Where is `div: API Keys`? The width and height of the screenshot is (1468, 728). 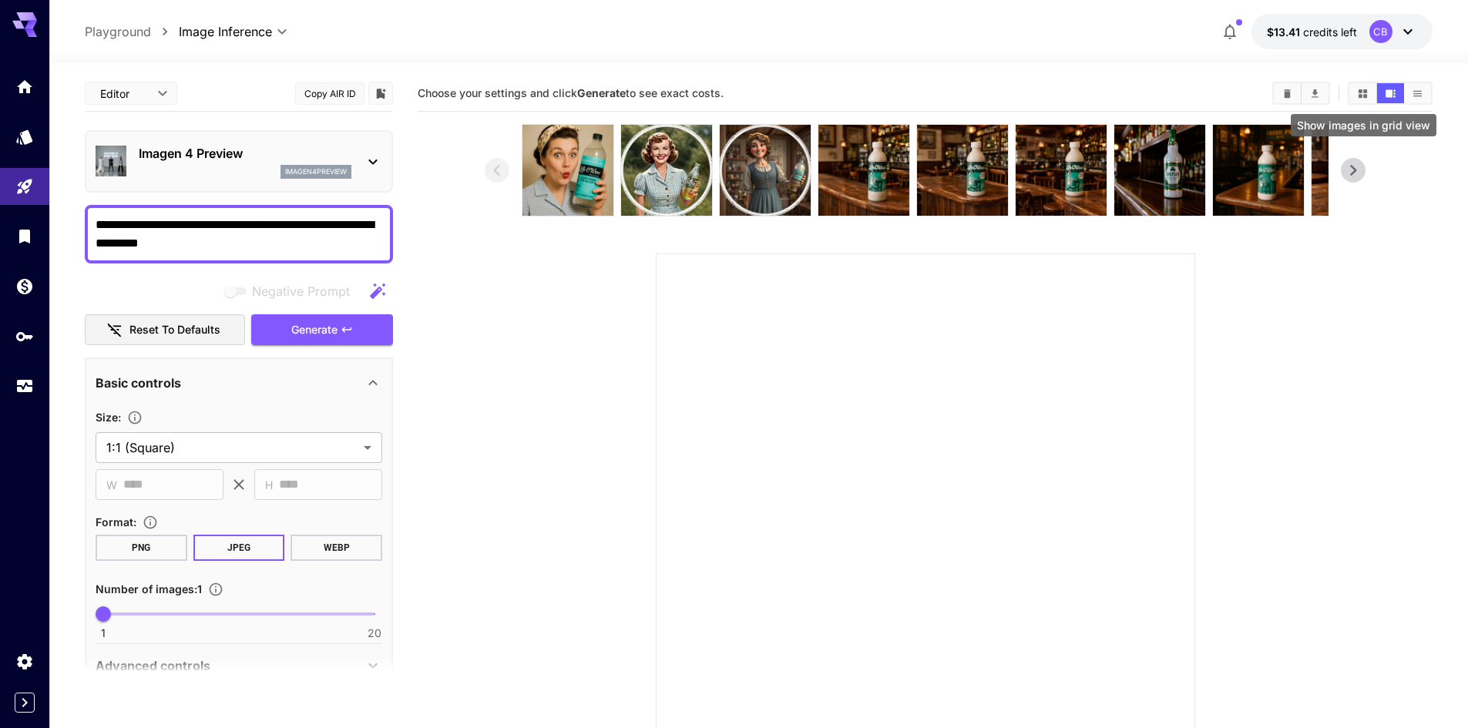 div: API Keys is located at coordinates (25, 336).